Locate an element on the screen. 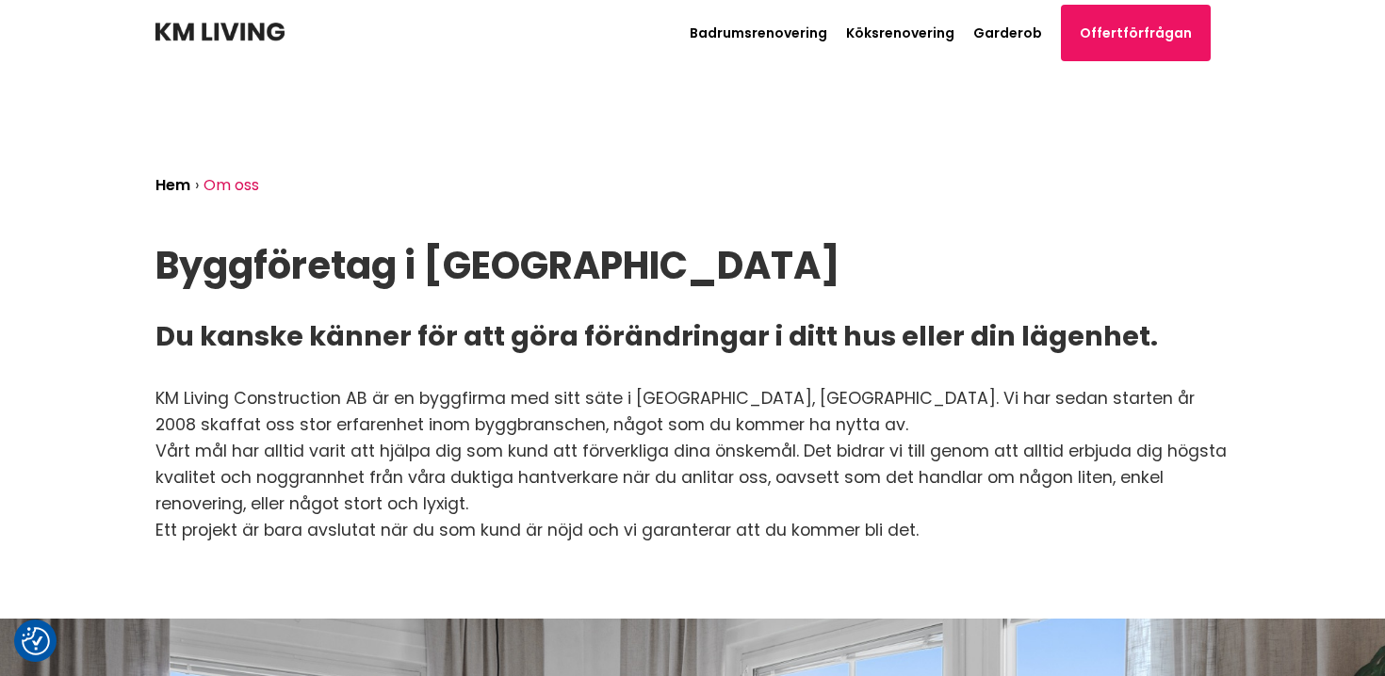 The image size is (1385, 676). a: Hem is located at coordinates (172, 185).